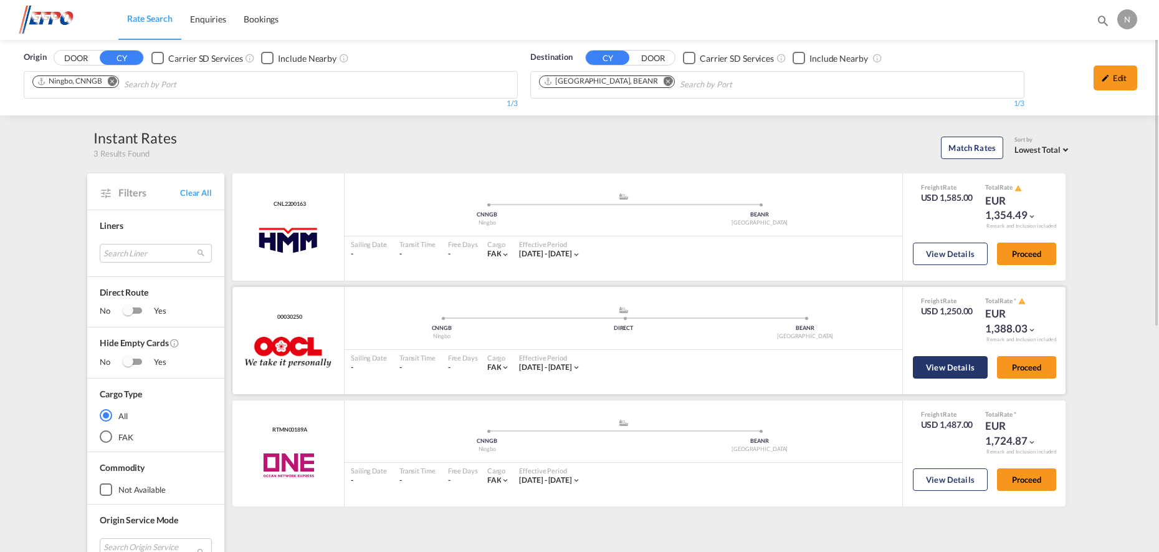 This screenshot has width=1159, height=552. What do you see at coordinates (139, 519) in the screenshot?
I see `span: Origin Service Mode` at bounding box center [139, 519].